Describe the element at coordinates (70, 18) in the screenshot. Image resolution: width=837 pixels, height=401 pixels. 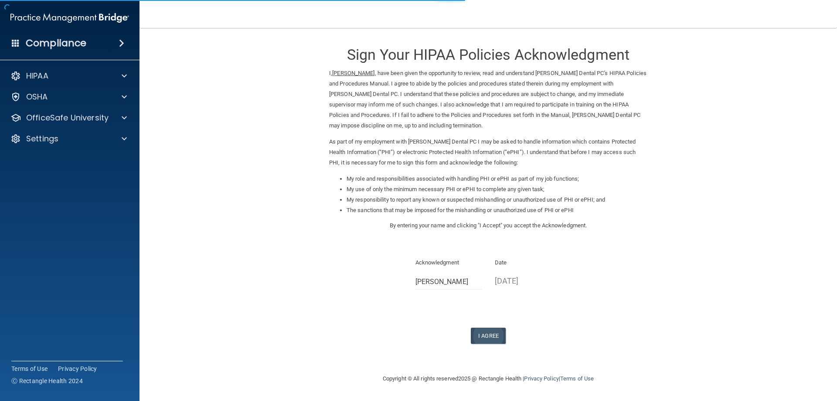
I see `img: PMB logo` at that location.